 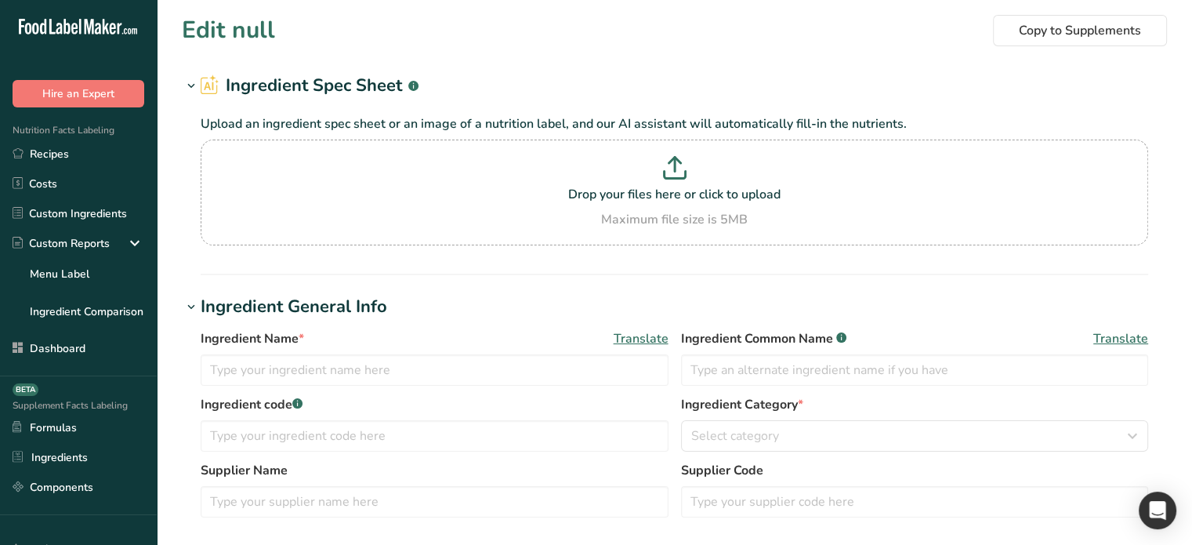 I want to click on button: Hire an Expert, so click(x=78, y=93).